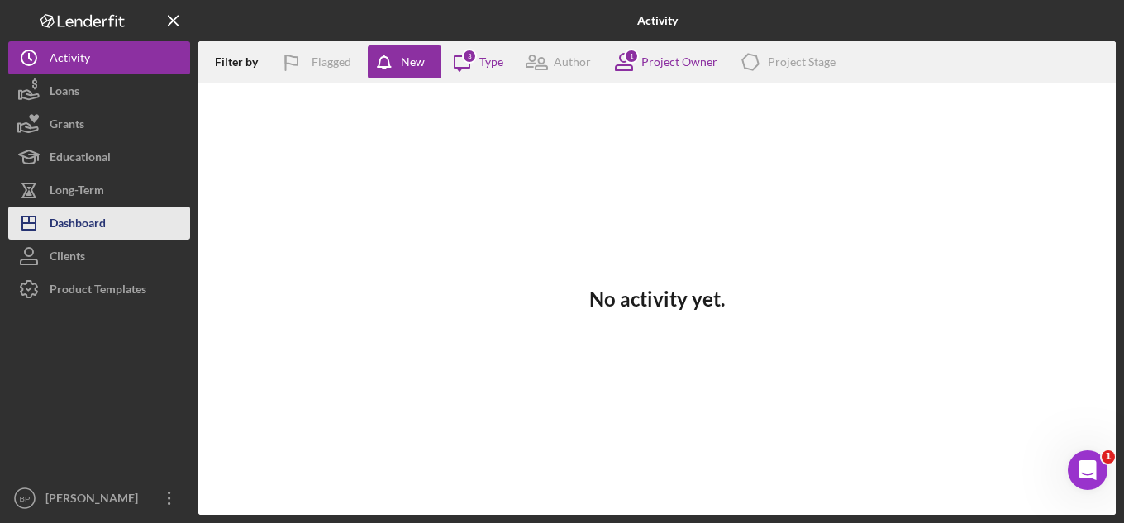 This screenshot has height=523, width=1124. Describe the element at coordinates (99, 223) in the screenshot. I see `button: Dashboard` at that location.